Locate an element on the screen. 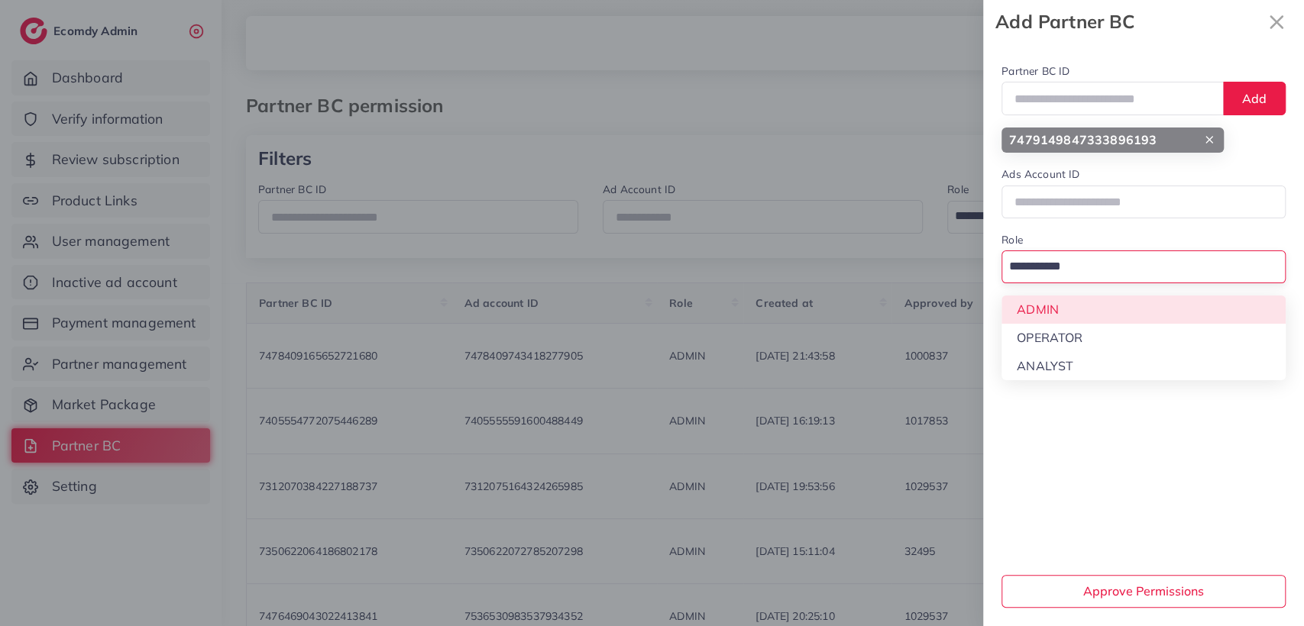 The image size is (1304, 626). label: Partner BC ID is located at coordinates (1035, 71).